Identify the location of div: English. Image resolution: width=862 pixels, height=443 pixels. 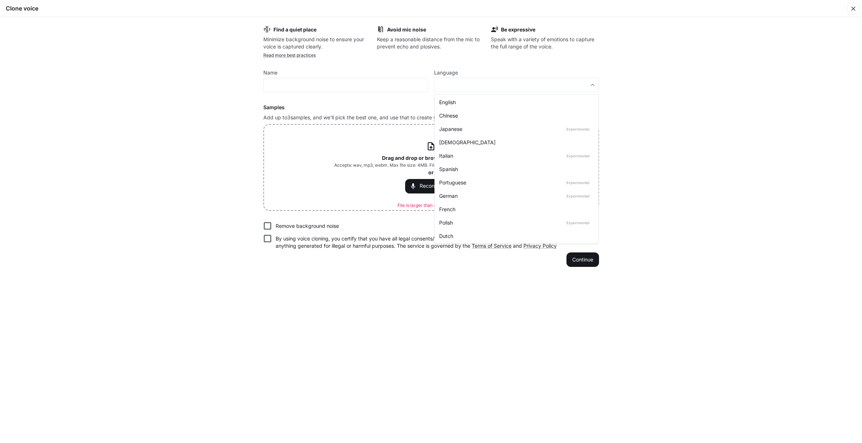
(515, 102).